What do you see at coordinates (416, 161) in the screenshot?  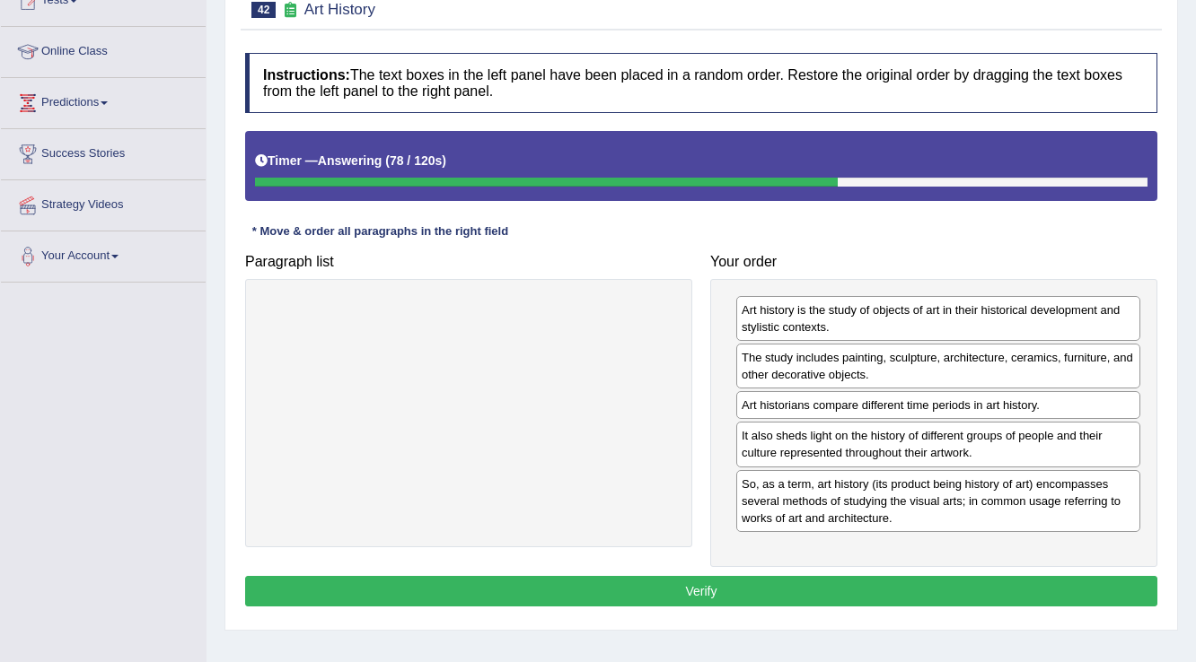 I see `b: 78 / 120s` at bounding box center [416, 161].